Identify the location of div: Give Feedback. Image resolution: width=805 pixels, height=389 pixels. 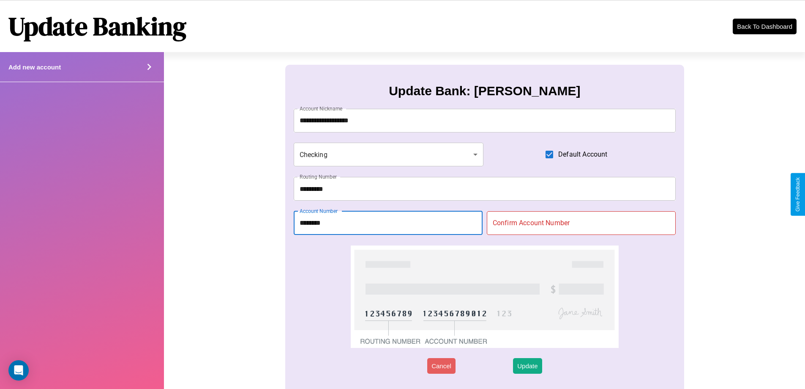
(798, 194).